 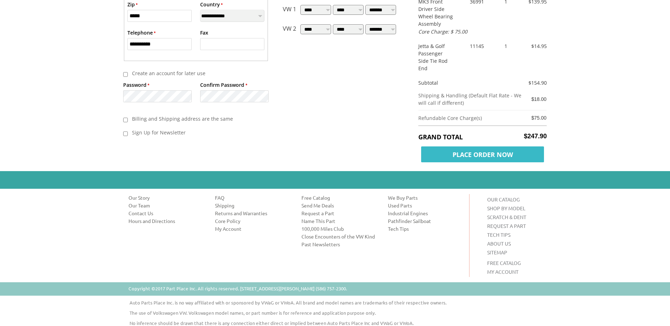 I want to click on a: SCRATCH & DENT, so click(x=507, y=217).